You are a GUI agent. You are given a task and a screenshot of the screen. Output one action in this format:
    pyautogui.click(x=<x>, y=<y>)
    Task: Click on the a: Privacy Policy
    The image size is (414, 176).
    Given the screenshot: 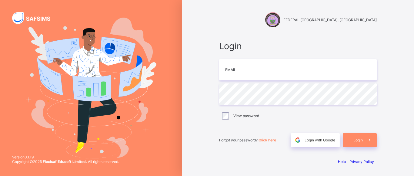 What is the action you would take?
    pyautogui.click(x=362, y=161)
    